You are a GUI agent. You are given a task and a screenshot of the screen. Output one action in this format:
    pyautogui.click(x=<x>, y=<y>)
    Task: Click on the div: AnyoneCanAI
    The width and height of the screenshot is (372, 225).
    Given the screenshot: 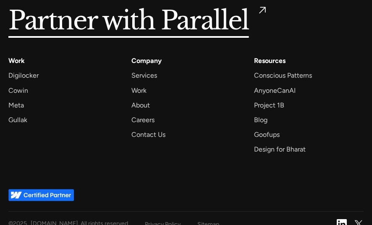 What is the action you would take?
    pyautogui.click(x=274, y=90)
    